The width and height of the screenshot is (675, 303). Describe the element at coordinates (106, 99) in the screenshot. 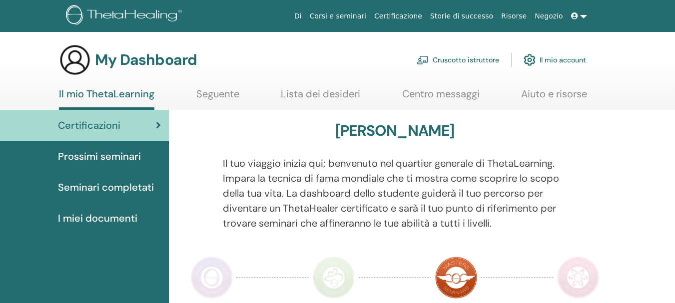

I see `a: Il mio ThetaLearning` at that location.